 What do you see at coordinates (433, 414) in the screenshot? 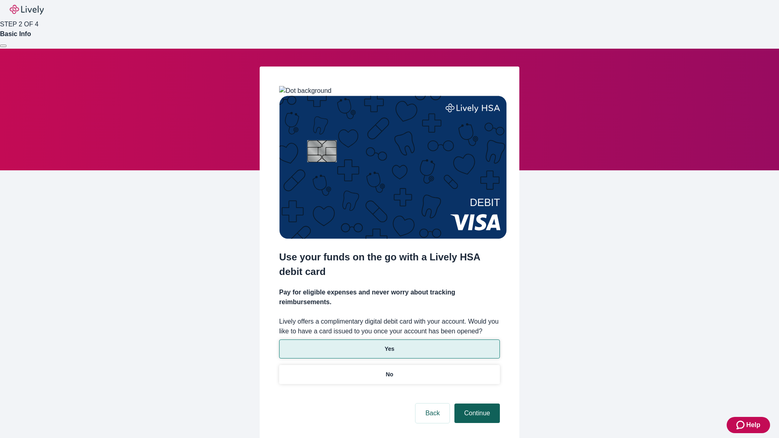
I see `button: Back` at bounding box center [433, 414].